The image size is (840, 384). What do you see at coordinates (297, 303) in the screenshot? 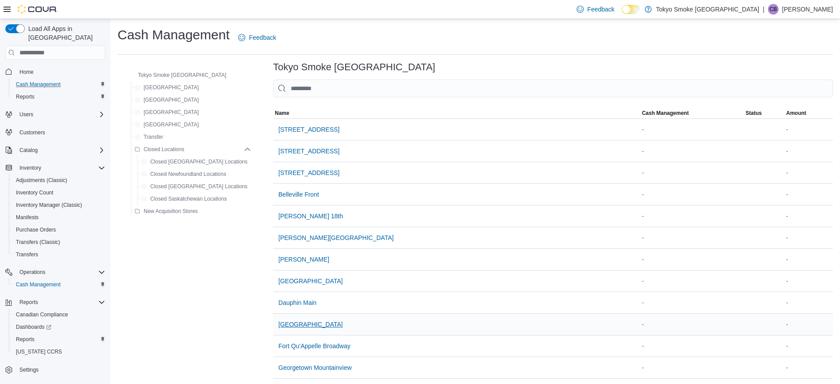
I see `button: Dauphin Main` at bounding box center [297, 303].